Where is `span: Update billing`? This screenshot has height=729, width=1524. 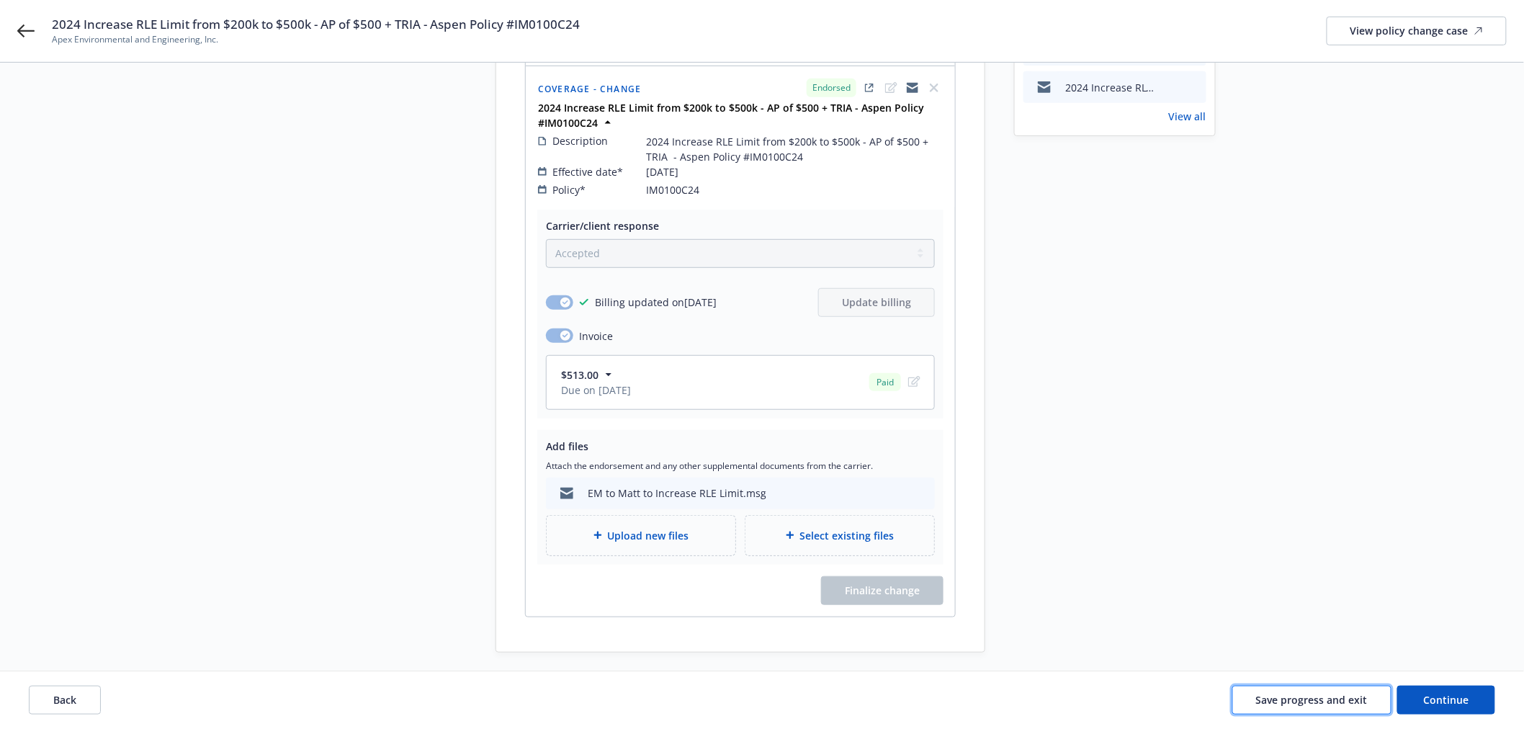
span: Update billing is located at coordinates (877, 302).